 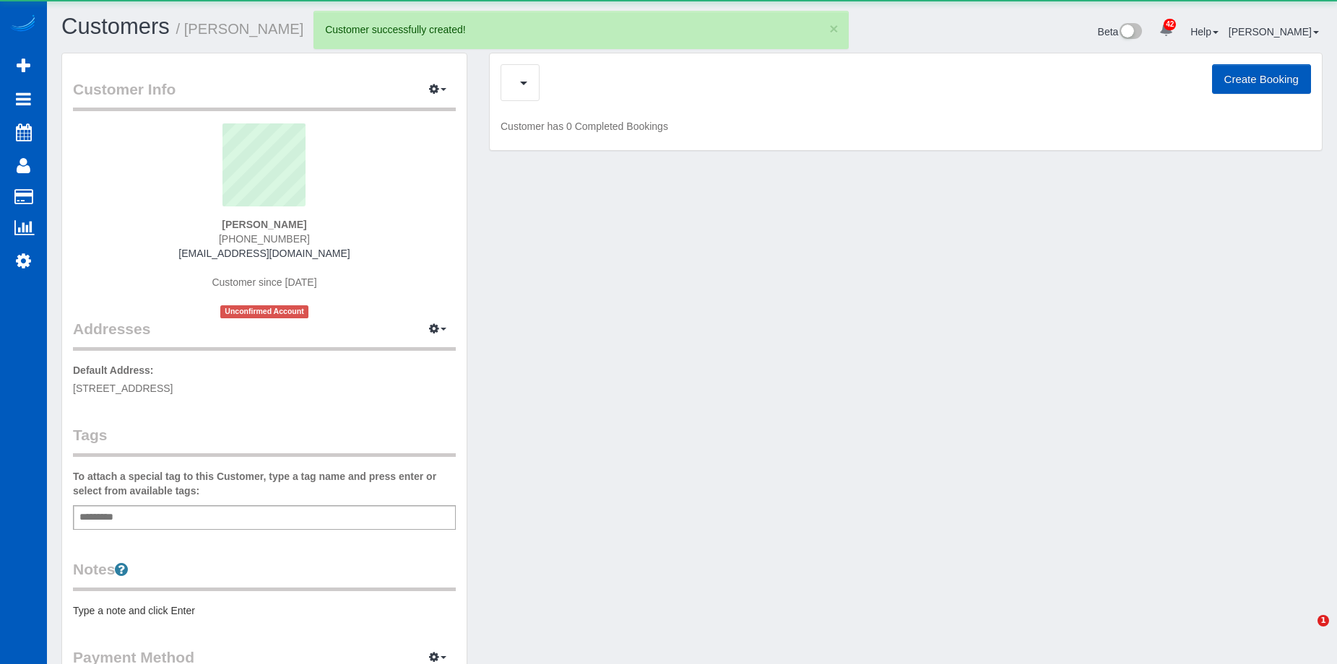 What do you see at coordinates (113, 370) in the screenshot?
I see `label: Default Address:` at bounding box center [113, 370].